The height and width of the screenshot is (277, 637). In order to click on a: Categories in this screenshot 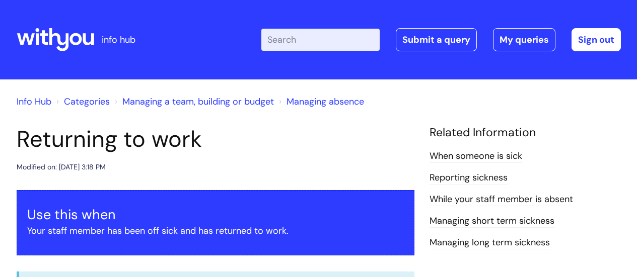, I will do `click(87, 102)`.